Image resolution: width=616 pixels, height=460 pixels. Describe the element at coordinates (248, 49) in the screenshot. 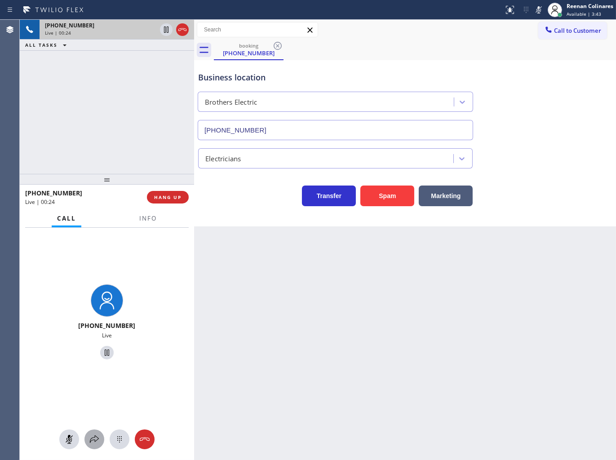

I see `div: (661) 447-7398` at that location.